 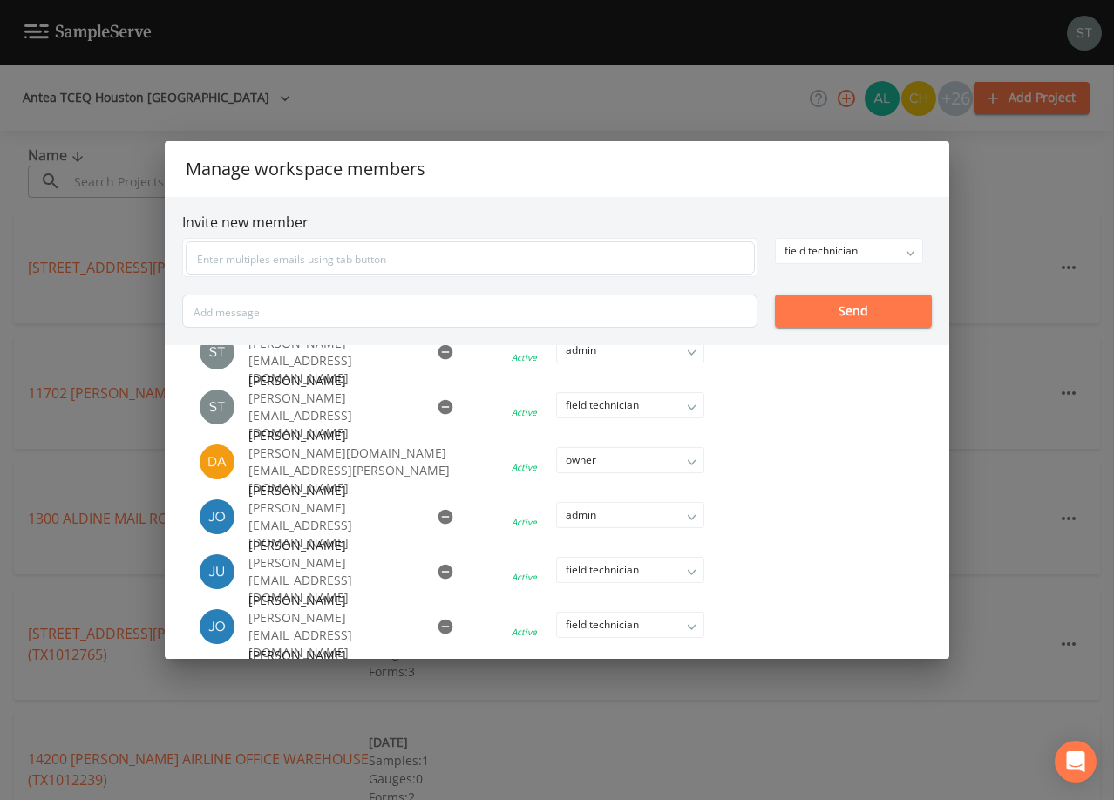 I want to click on div: Stanley Q Porter, so click(x=224, y=407).